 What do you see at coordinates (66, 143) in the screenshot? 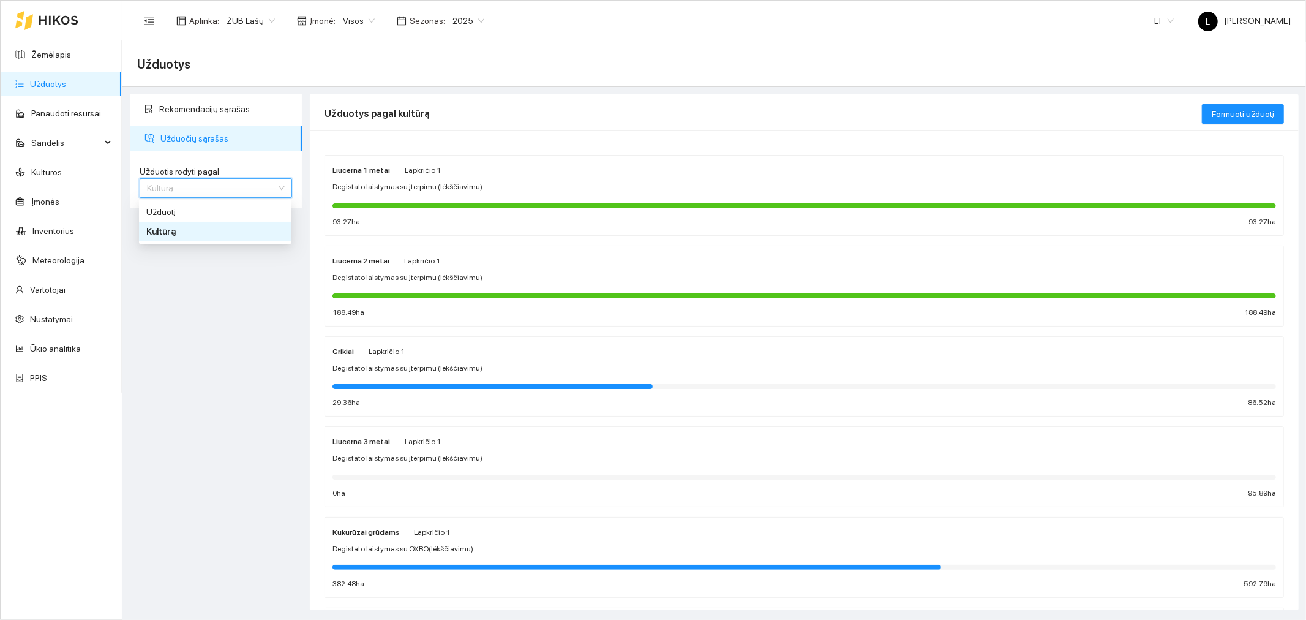
I see `span: Sandėlis` at bounding box center [66, 143].